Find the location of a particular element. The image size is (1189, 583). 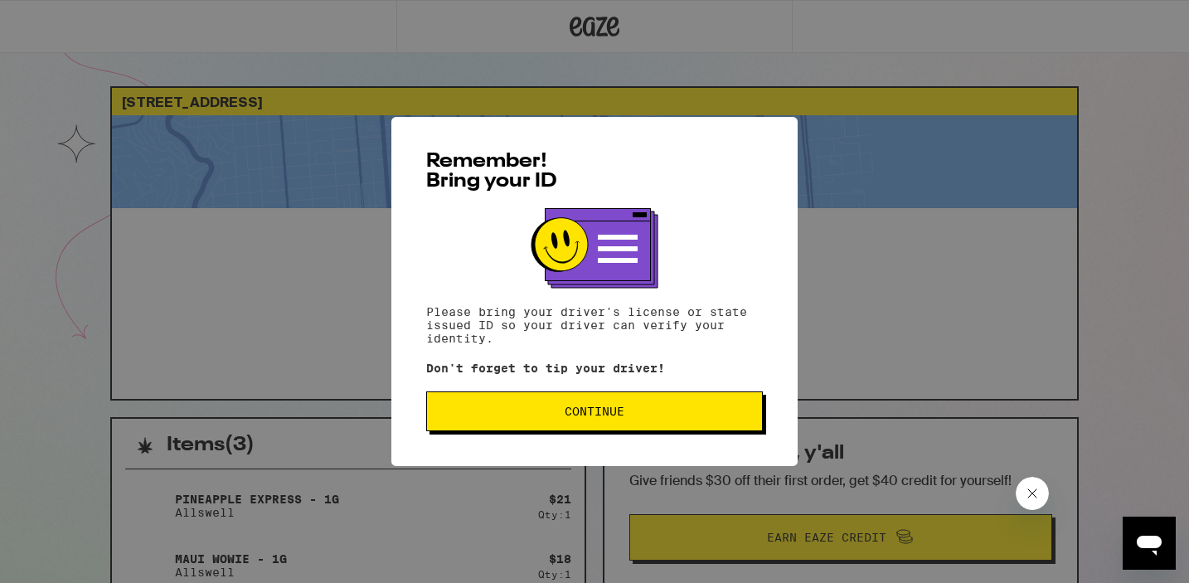

span: Hi. Need any help? is located at coordinates (65, 18).